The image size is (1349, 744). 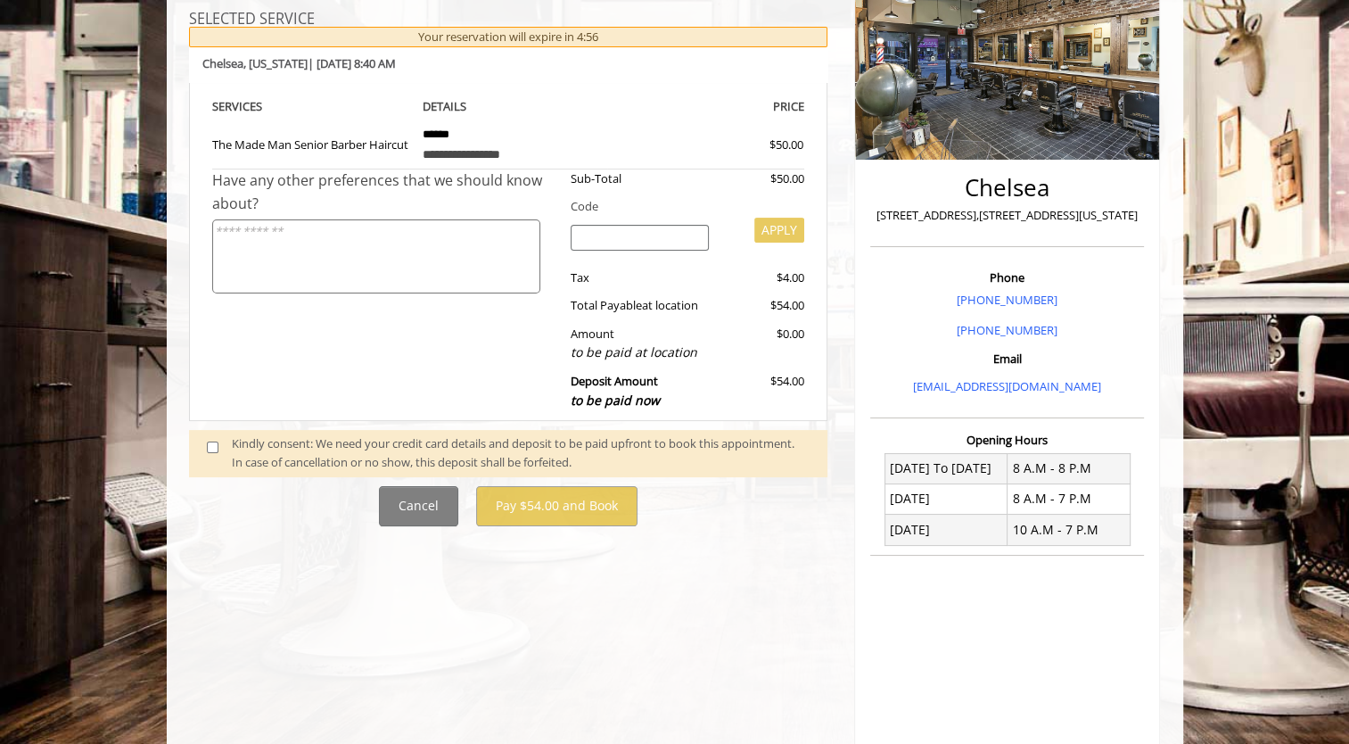 What do you see at coordinates (763, 343) in the screenshot?
I see `div: $0.00` at bounding box center [763, 343].